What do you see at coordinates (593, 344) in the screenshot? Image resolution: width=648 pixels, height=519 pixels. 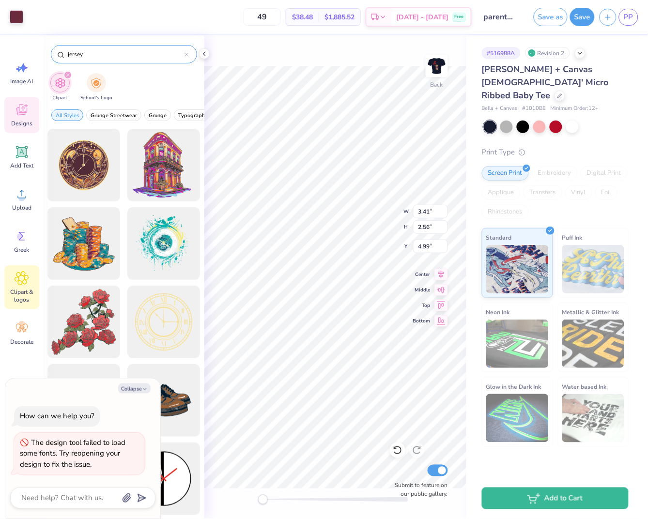 I see `img: Metallic & Glitter Ink` at bounding box center [593, 344].